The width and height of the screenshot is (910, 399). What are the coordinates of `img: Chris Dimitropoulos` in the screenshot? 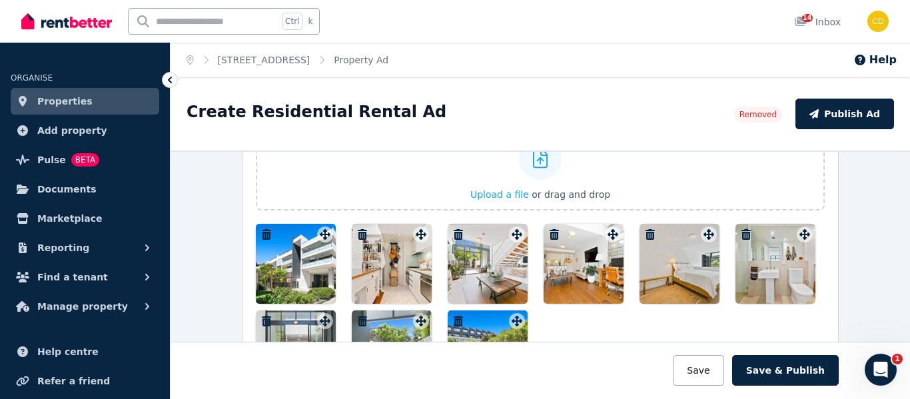 It's located at (878, 21).